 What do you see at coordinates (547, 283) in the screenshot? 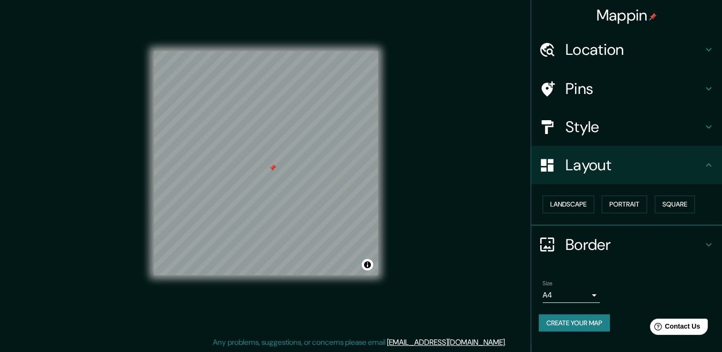
I see `label: Size` at bounding box center [547, 283].